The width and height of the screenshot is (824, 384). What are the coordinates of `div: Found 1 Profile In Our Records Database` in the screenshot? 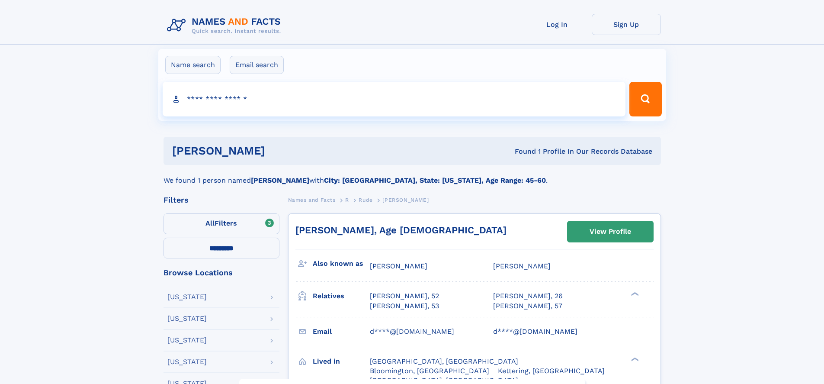 It's located at (521, 151).